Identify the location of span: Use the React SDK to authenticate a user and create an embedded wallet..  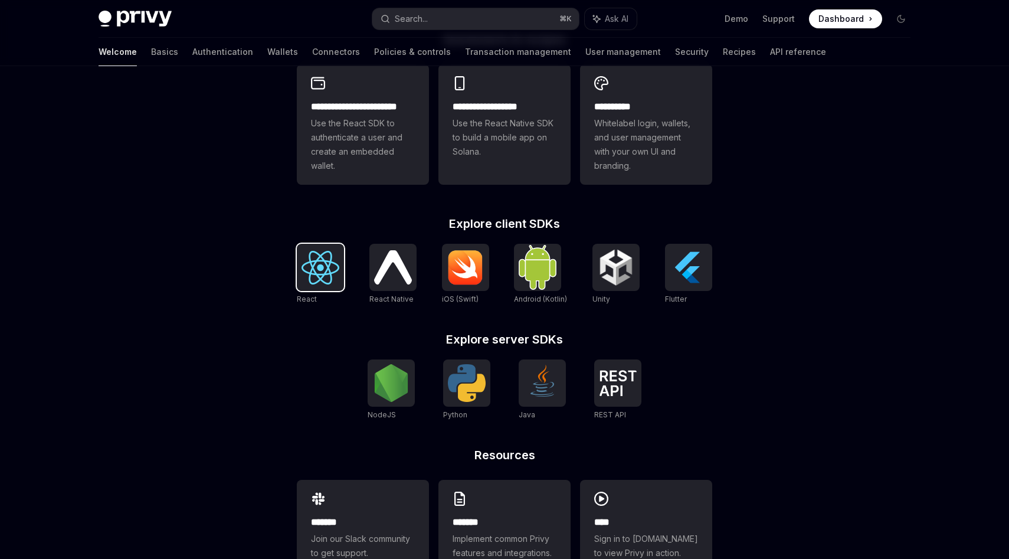
(363, 145).